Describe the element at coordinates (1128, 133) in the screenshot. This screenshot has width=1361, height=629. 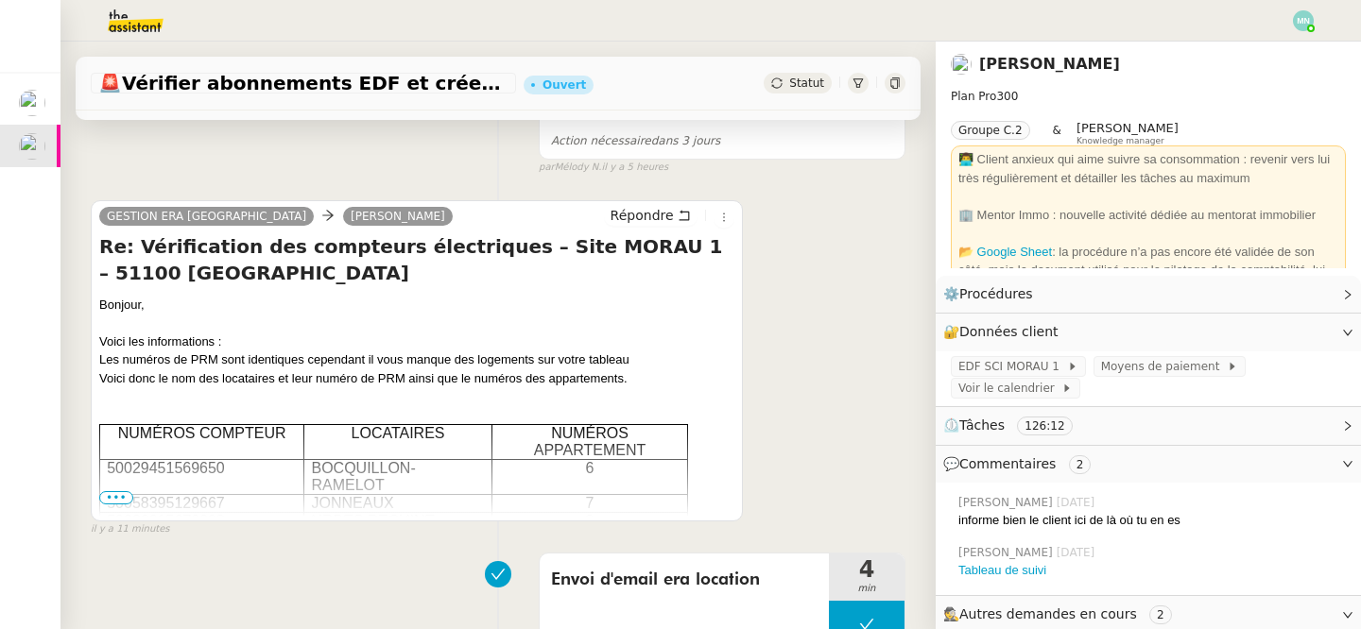
I see `app-user-label: Knowledge manager` at that location.